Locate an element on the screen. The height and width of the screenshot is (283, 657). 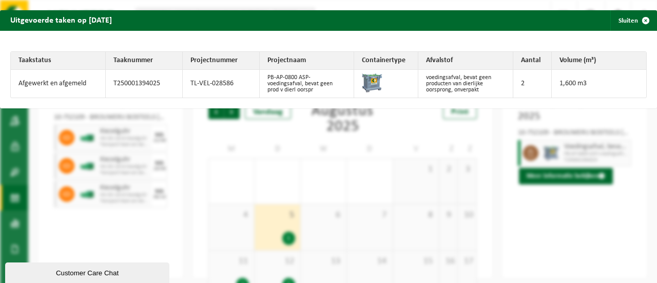
img: PB-AP-0800-MET-02-01 is located at coordinates (372, 83).